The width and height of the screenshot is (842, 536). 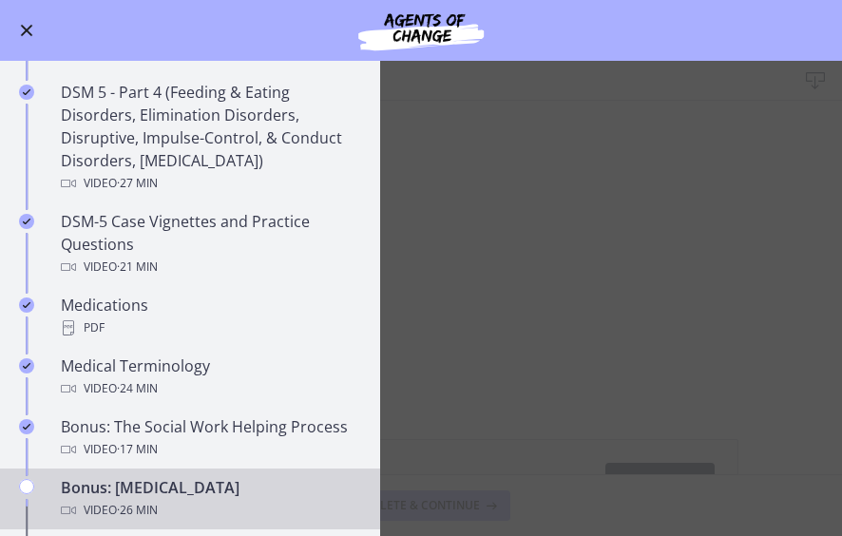 What do you see at coordinates (27, 30) in the screenshot?
I see `button: Enable menu` at bounding box center [27, 30].